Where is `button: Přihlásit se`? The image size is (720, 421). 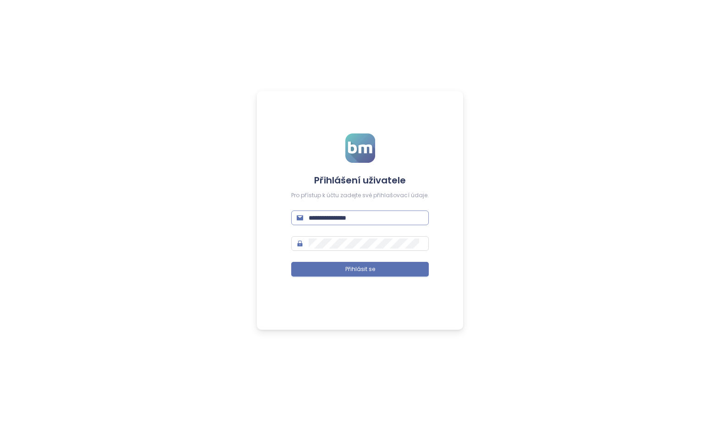
button: Přihlásit se is located at coordinates (360, 269).